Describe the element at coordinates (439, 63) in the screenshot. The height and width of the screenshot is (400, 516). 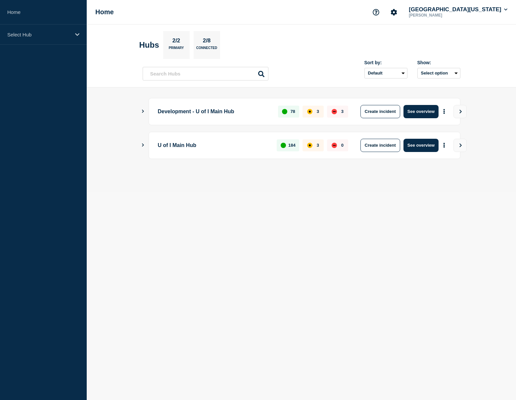
I see `div: Show:` at that location.